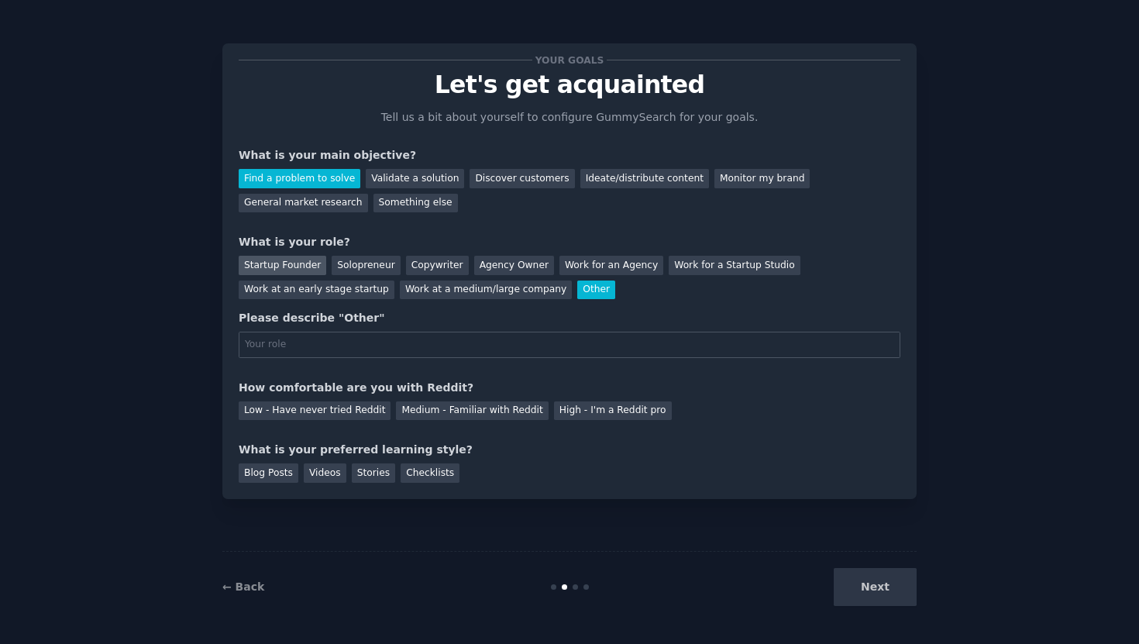 This screenshot has height=644, width=1139. I want to click on div: Monitor my brand, so click(762, 178).